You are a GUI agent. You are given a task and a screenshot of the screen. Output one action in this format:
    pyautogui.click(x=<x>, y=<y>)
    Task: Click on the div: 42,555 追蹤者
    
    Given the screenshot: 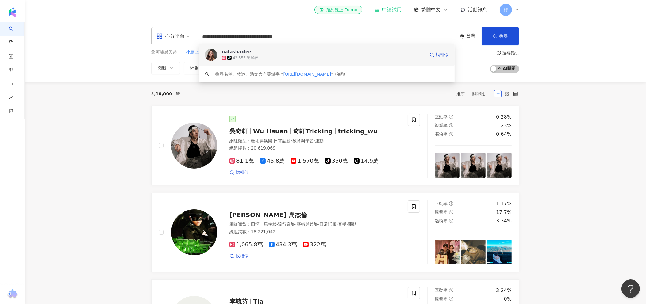 What is the action you would take?
    pyautogui.click(x=245, y=58)
    